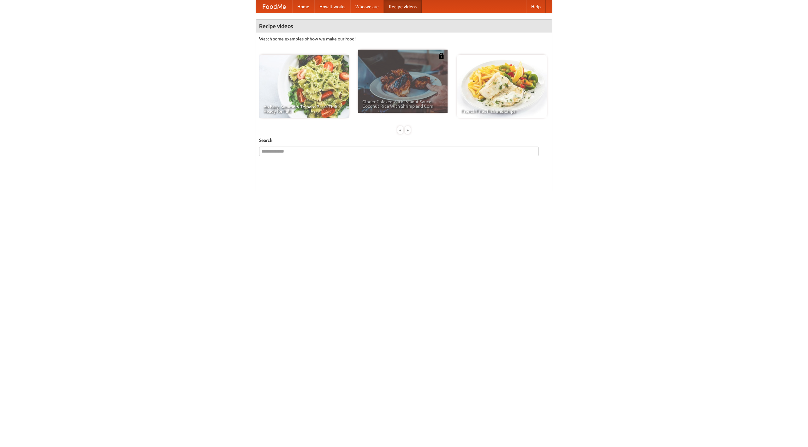 The height and width of the screenshot is (447, 808). Describe the element at coordinates (303, 7) in the screenshot. I see `a: Home` at that location.